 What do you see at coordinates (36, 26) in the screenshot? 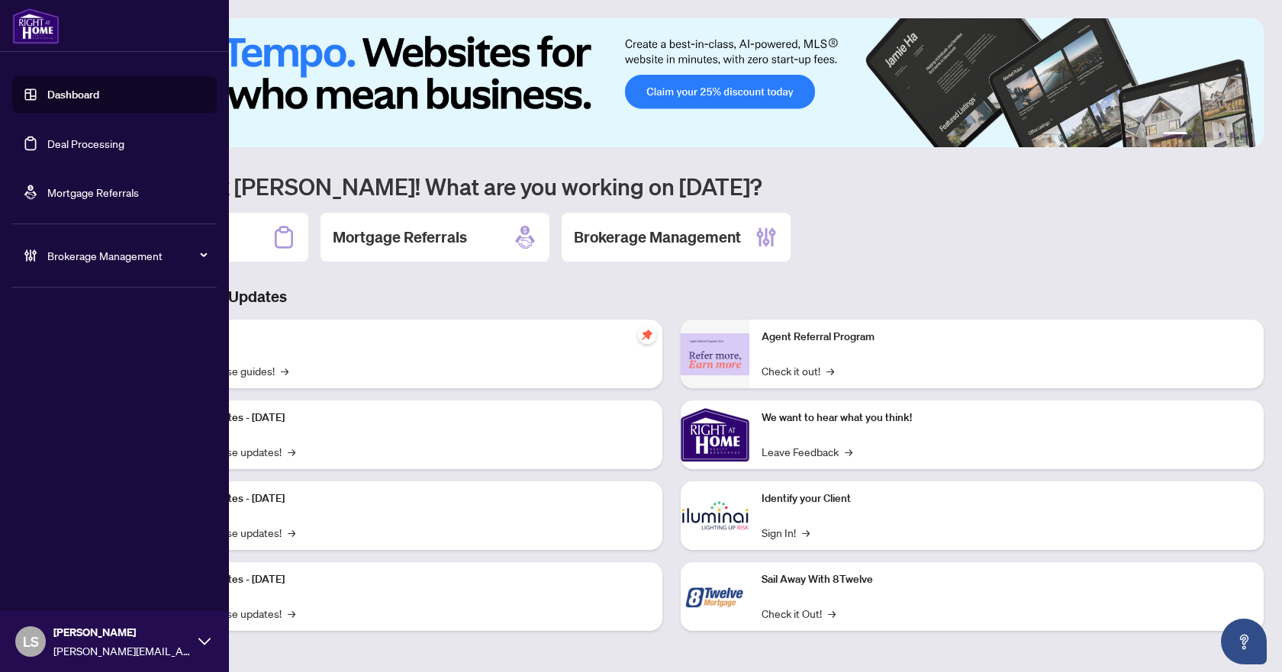
I see `img: logo` at bounding box center [36, 26].